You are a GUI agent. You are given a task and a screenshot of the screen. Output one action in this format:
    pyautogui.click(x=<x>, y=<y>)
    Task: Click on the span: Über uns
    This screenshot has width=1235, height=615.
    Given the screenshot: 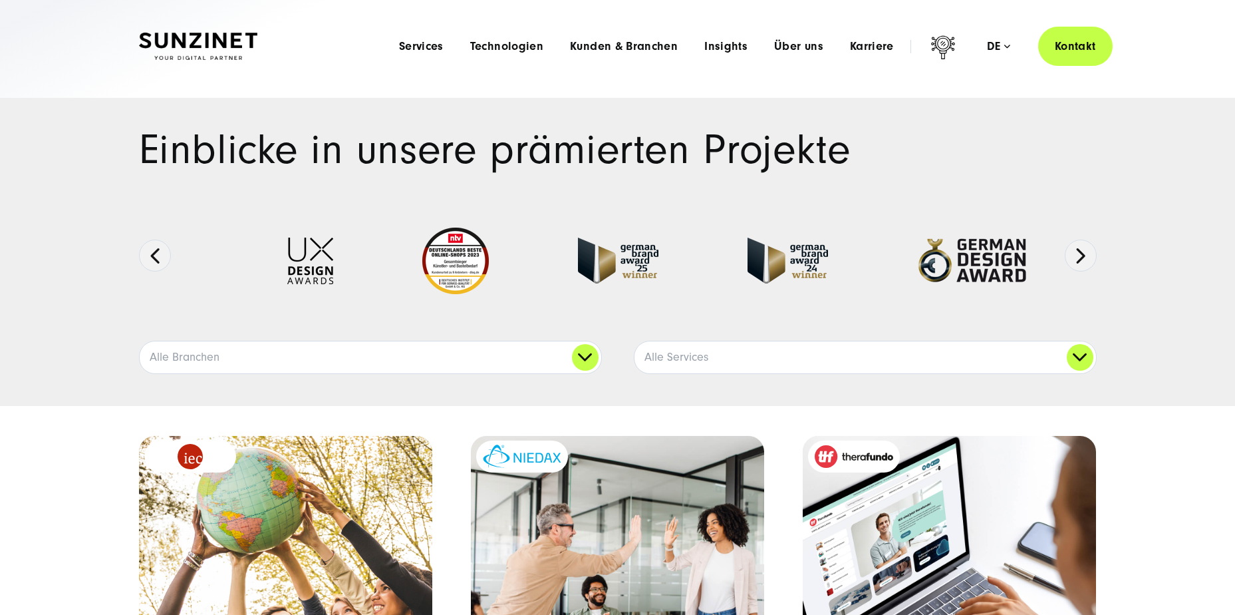 What is the action you would take?
    pyautogui.click(x=799, y=47)
    